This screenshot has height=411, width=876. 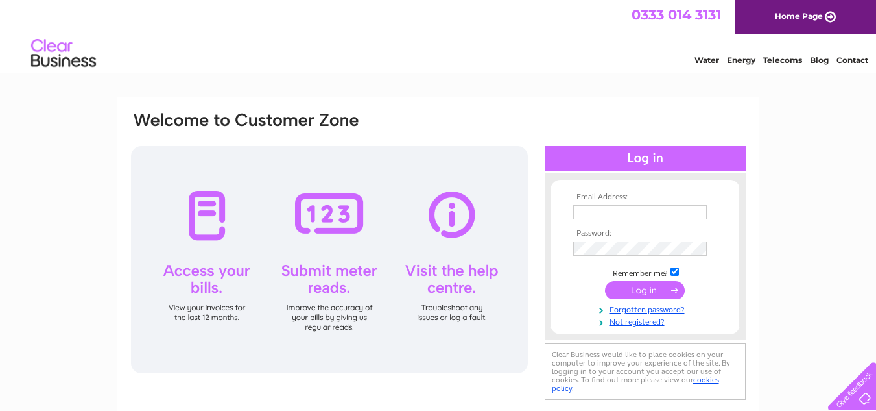 I want to click on a: Telecoms, so click(x=783, y=60).